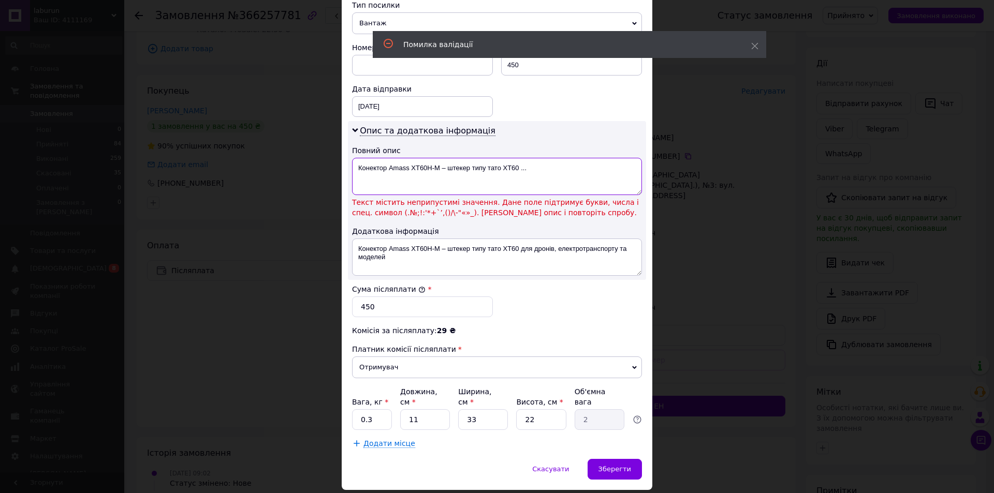 This screenshot has width=994, height=493. Describe the element at coordinates (497, 23) in the screenshot. I see `span: Вантаж` at that location.